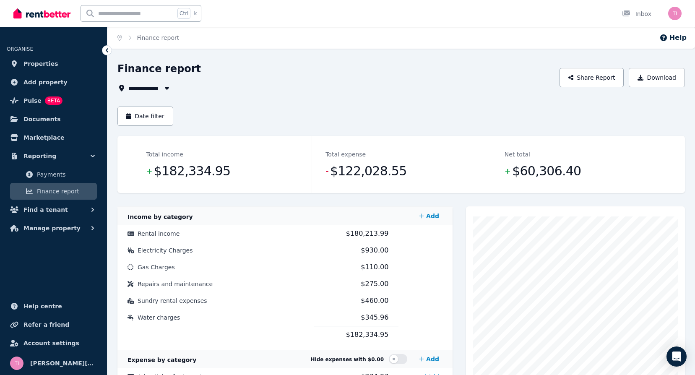 The image size is (695, 375). What do you see at coordinates (165, 250) in the screenshot?
I see `span: Electricity Charges` at bounding box center [165, 250].